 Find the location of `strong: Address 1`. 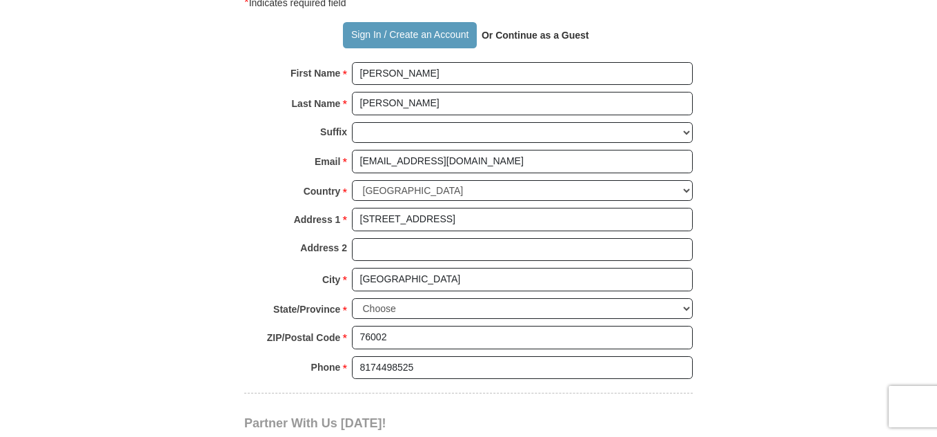

strong: Address 1 is located at coordinates (317, 219).